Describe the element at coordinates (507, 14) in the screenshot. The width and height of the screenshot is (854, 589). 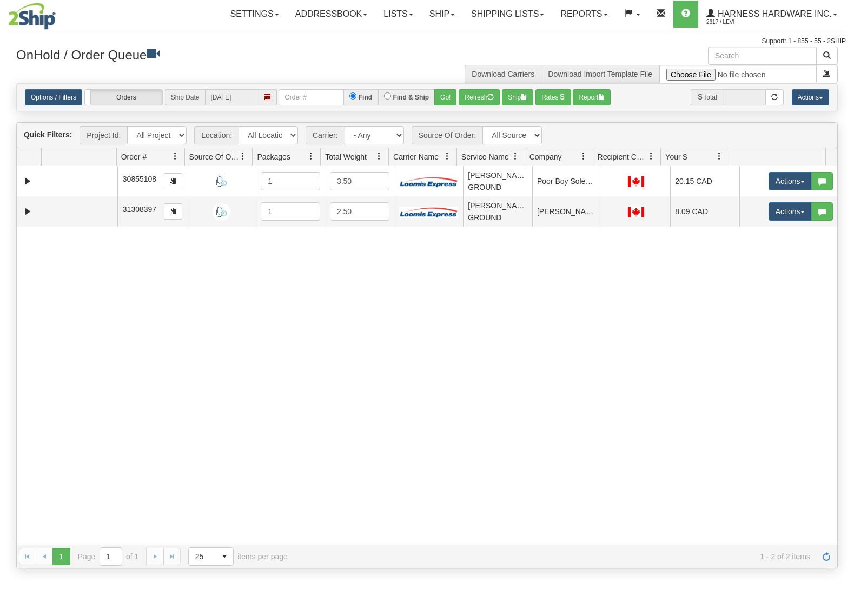
I see `a: Shipping lists` at that location.